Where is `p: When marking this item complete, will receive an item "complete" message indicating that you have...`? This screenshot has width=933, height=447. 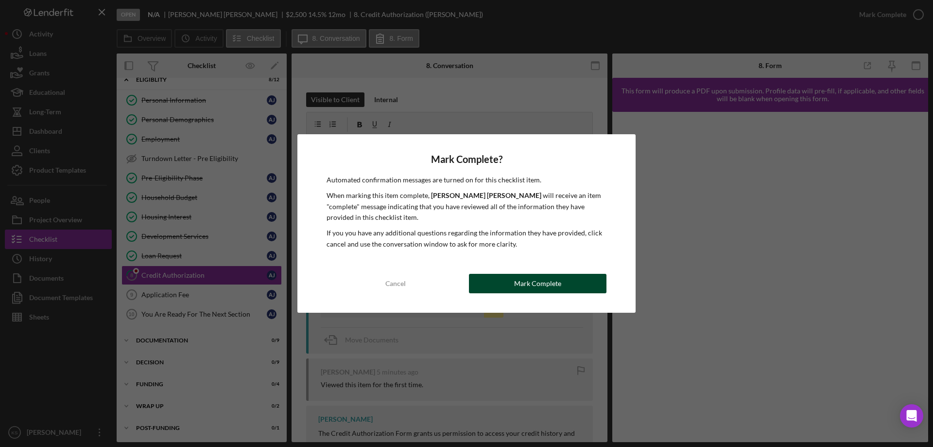
p: When marking this item complete, will receive an item "complete" message indicating that you have... is located at coordinates (467, 206).